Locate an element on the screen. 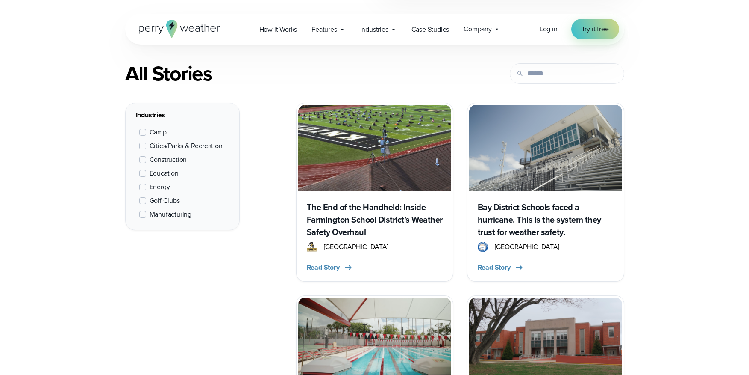  span: Manufacturing is located at coordinates (171, 214).